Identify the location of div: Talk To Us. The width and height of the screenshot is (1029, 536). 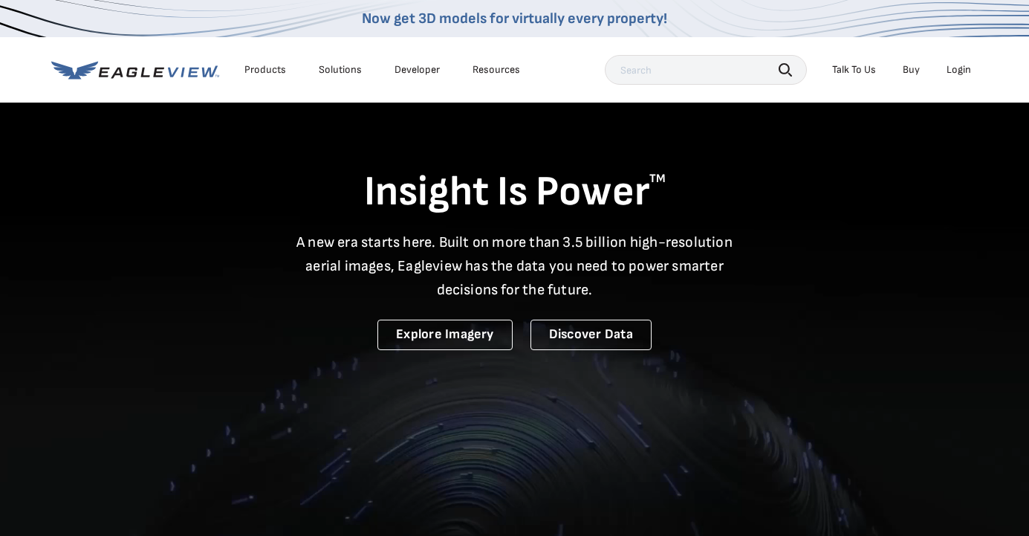
(853, 70).